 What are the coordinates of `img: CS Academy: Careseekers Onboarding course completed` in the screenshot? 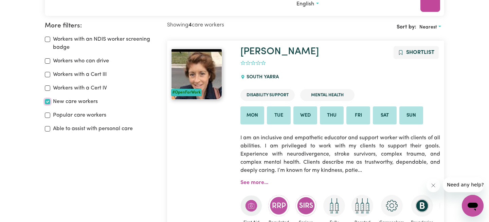 It's located at (392, 206).